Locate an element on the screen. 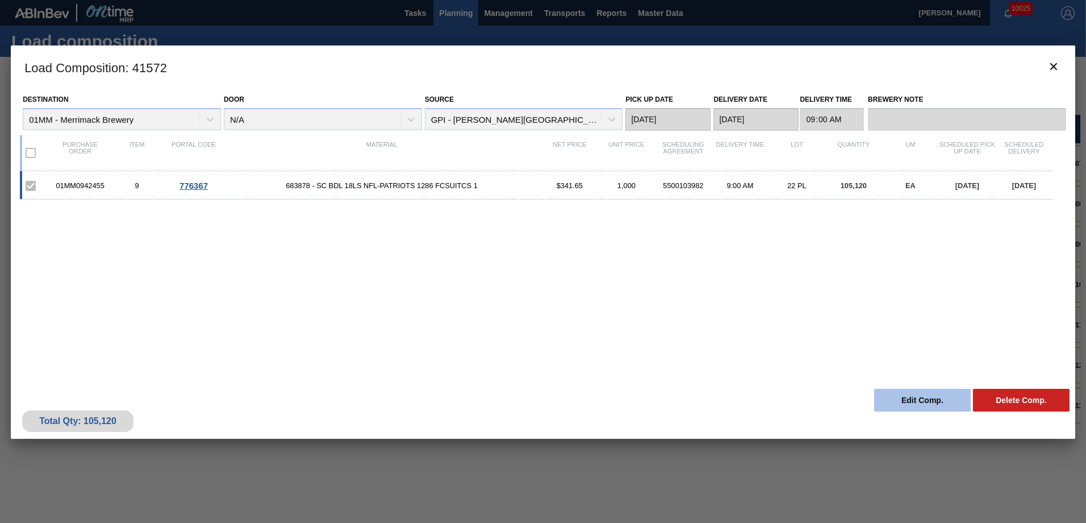  div: UM is located at coordinates (911, 153).